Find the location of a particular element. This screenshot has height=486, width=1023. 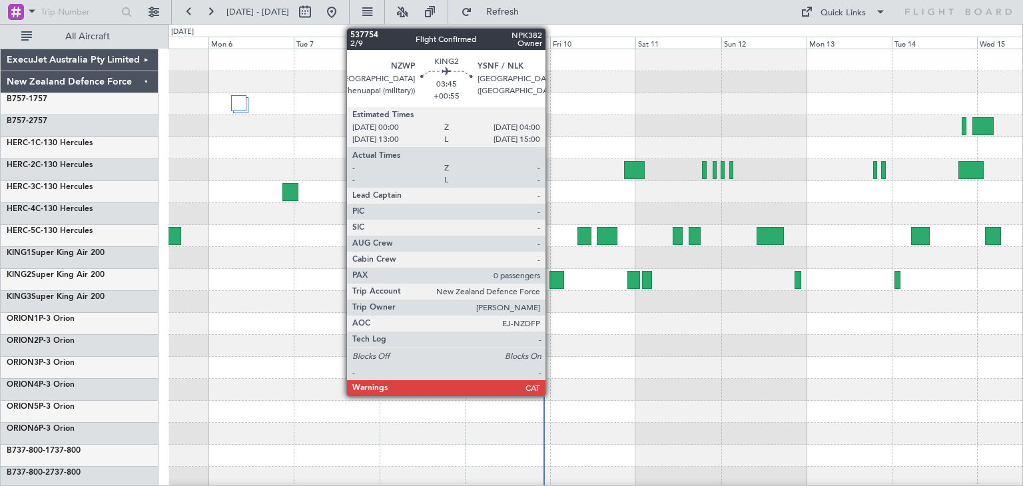

span: KING1 is located at coordinates (19, 253).